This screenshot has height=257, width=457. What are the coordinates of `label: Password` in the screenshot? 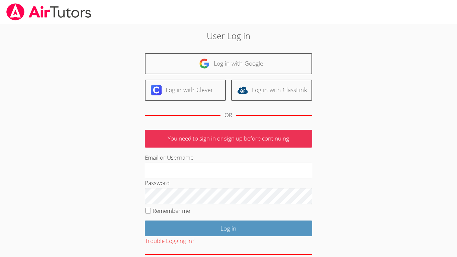 It's located at (157, 183).